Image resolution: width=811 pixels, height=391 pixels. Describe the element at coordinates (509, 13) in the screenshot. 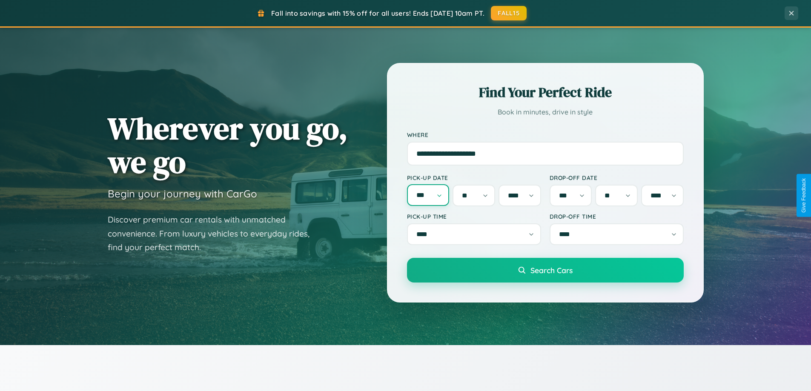

I see `button: FALL15` at that location.